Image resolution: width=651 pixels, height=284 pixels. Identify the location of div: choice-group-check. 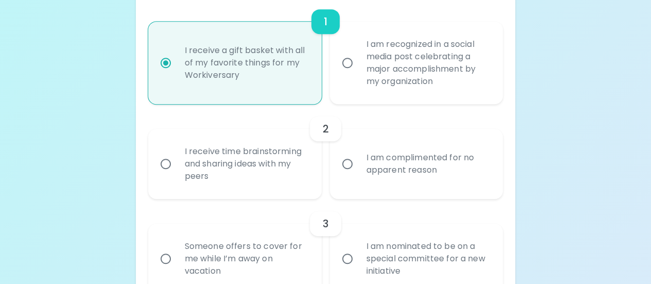
(326, 151).